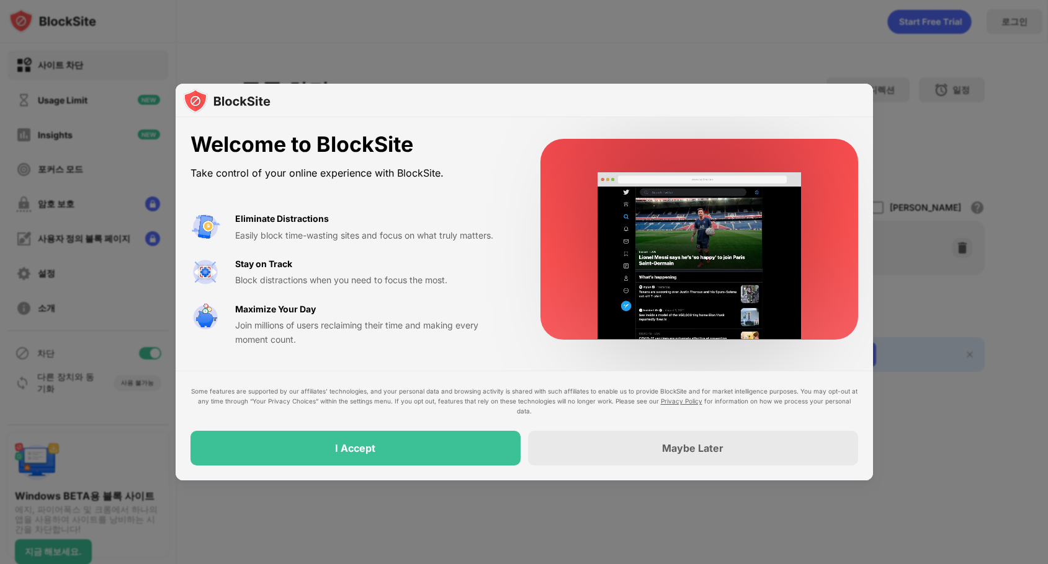  What do you see at coordinates (350, 145) in the screenshot?
I see `div: Welcome to BlockSite` at bounding box center [350, 145].